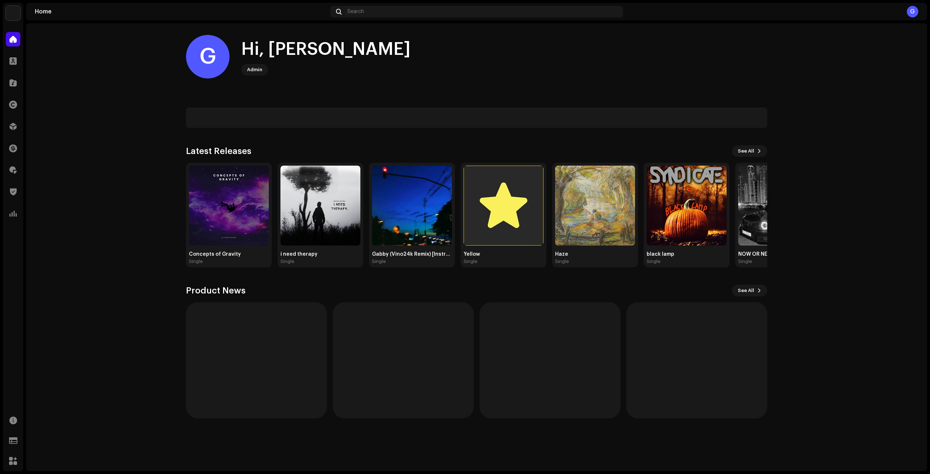 The width and height of the screenshot is (930, 474). I want to click on img: ee1c102d-ee65-46d7-aa5e-be3f51716079, so click(778, 206).